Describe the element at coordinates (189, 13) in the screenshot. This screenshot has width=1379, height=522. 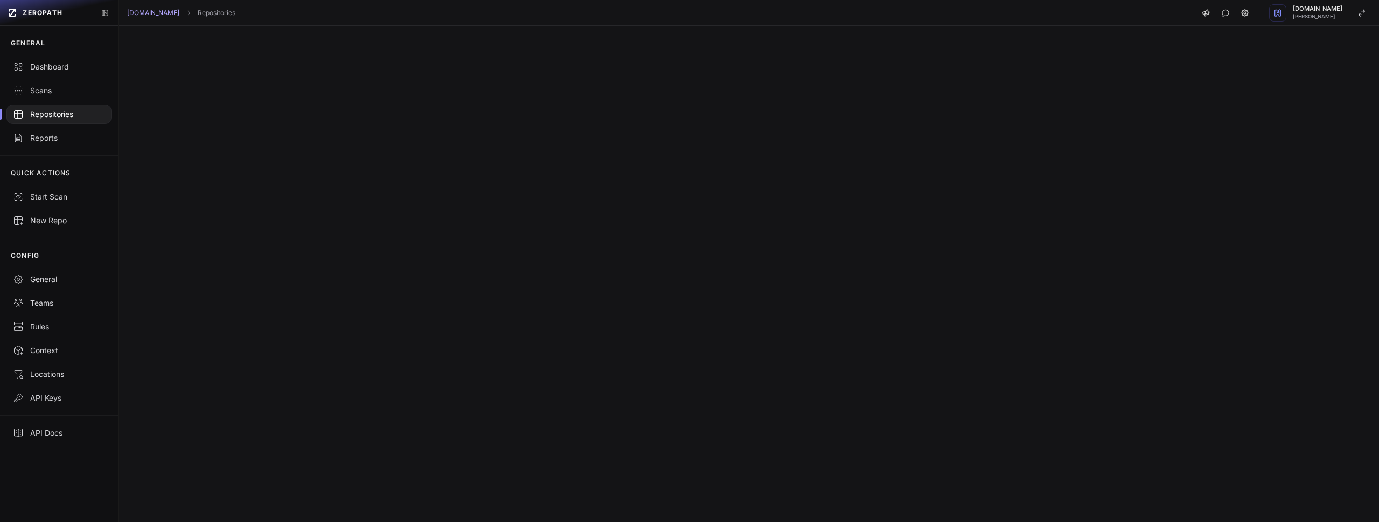
I see `svg: chevron right,` at that location.